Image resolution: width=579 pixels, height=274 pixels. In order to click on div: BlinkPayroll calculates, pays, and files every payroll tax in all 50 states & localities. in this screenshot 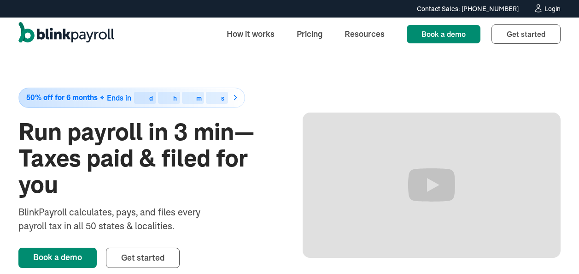, I will do `click(122, 219)`.